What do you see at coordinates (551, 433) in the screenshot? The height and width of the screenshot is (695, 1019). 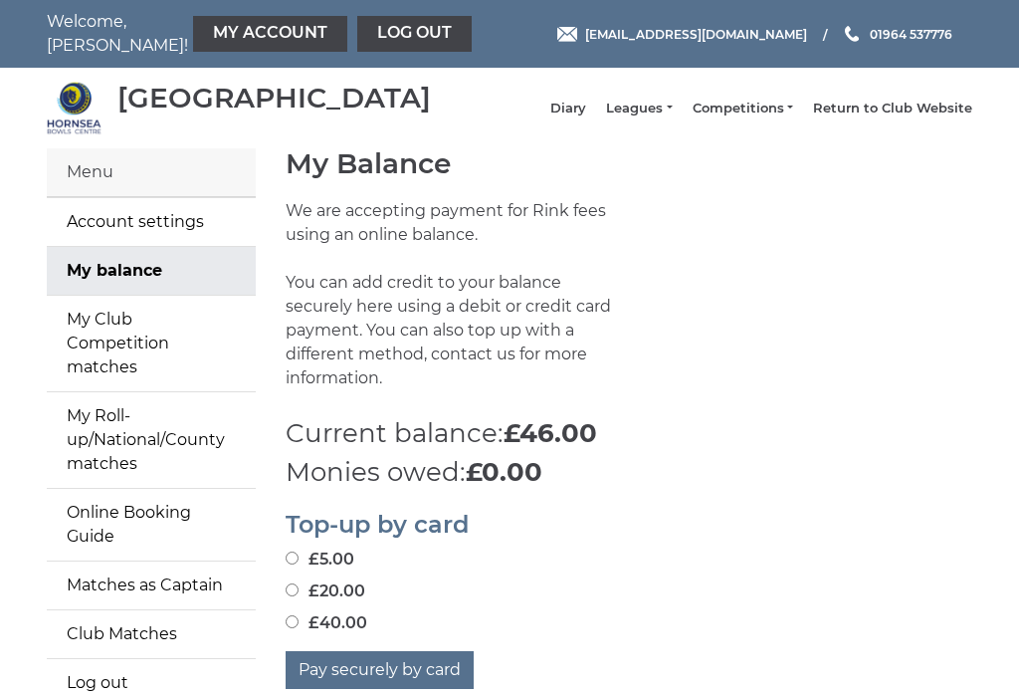 I see `strong: £46.00` at bounding box center [551, 433].